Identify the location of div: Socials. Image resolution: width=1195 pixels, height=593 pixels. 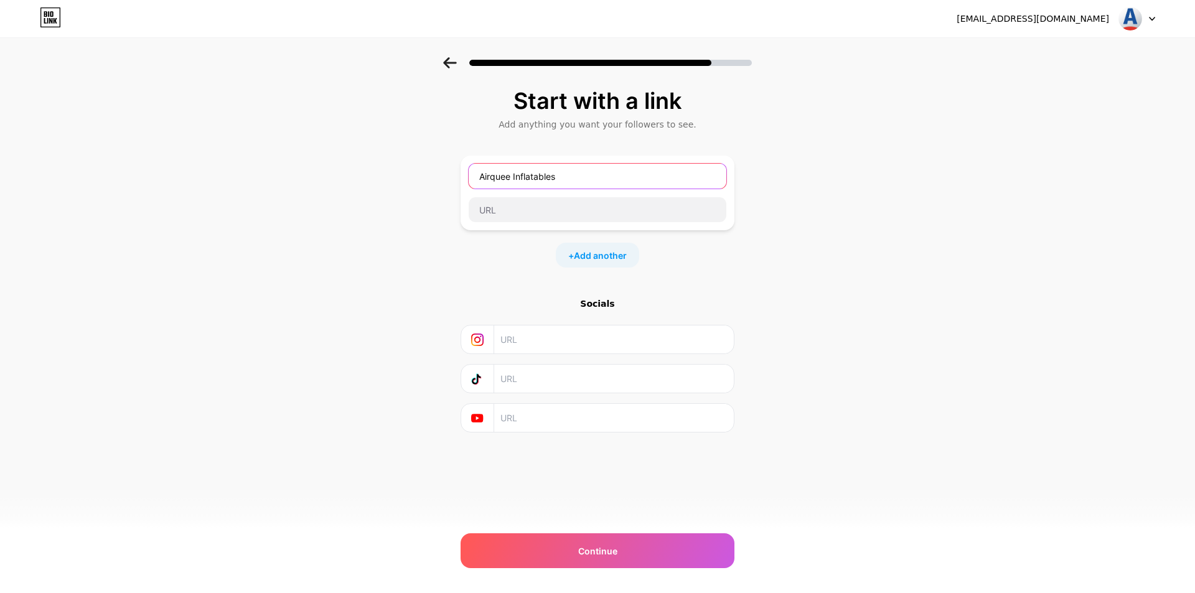
(597, 304).